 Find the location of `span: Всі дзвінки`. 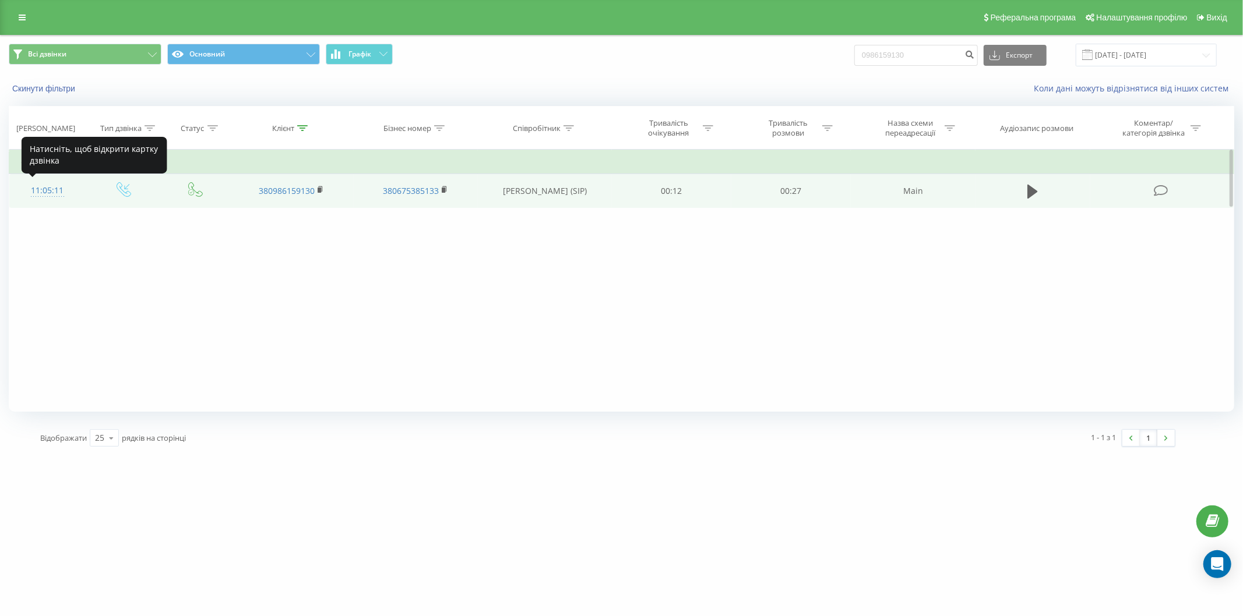

span: Всі дзвінки is located at coordinates (47, 54).